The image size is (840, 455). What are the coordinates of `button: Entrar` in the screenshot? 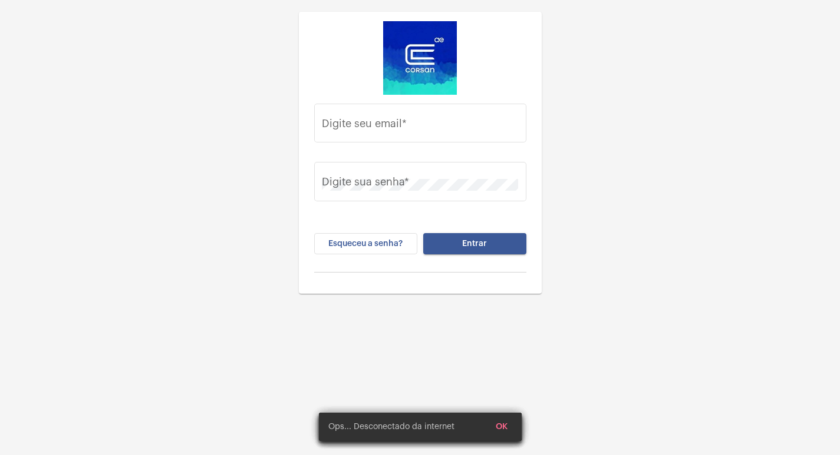 It's located at (474, 244).